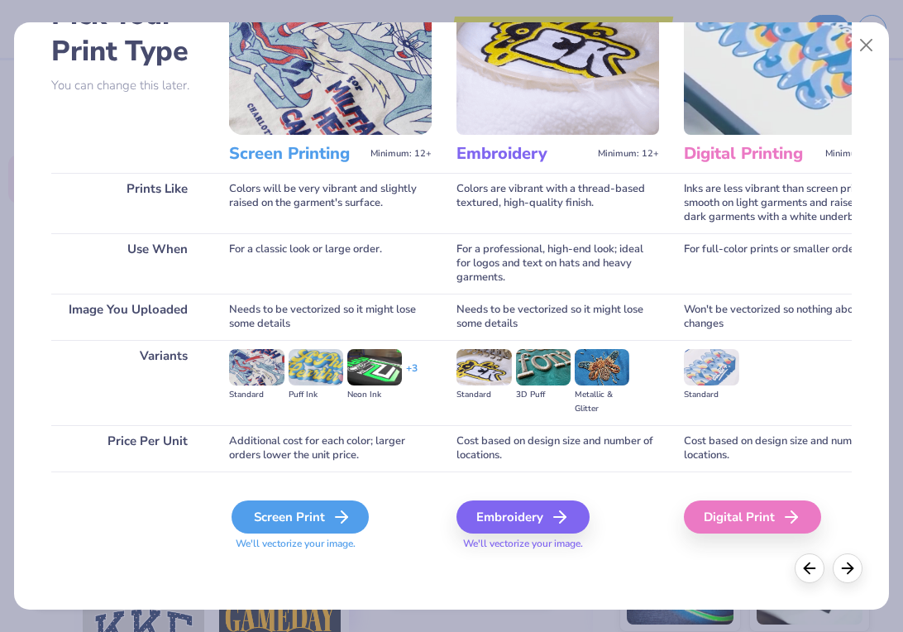 The height and width of the screenshot is (632, 903). Describe the element at coordinates (602, 402) in the screenshot. I see `div: Metallic & Glitter` at that location.